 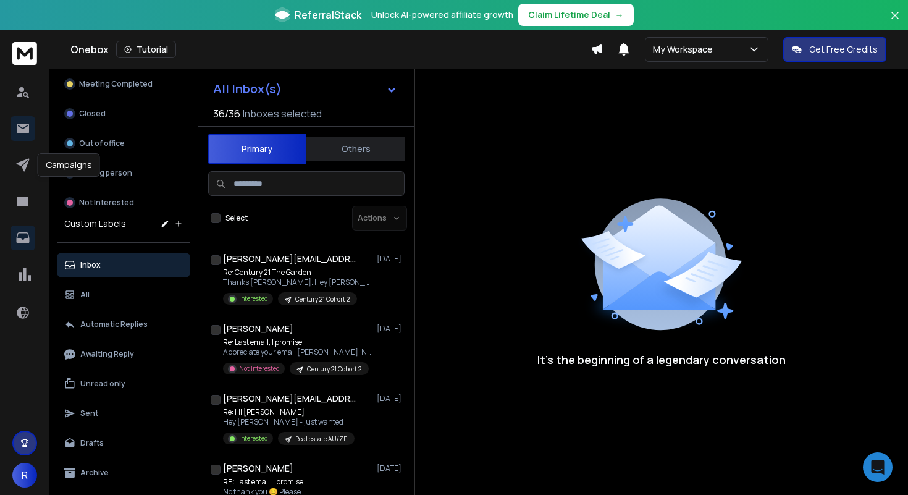 I want to click on button: Close banner, so click(x=895, y=22).